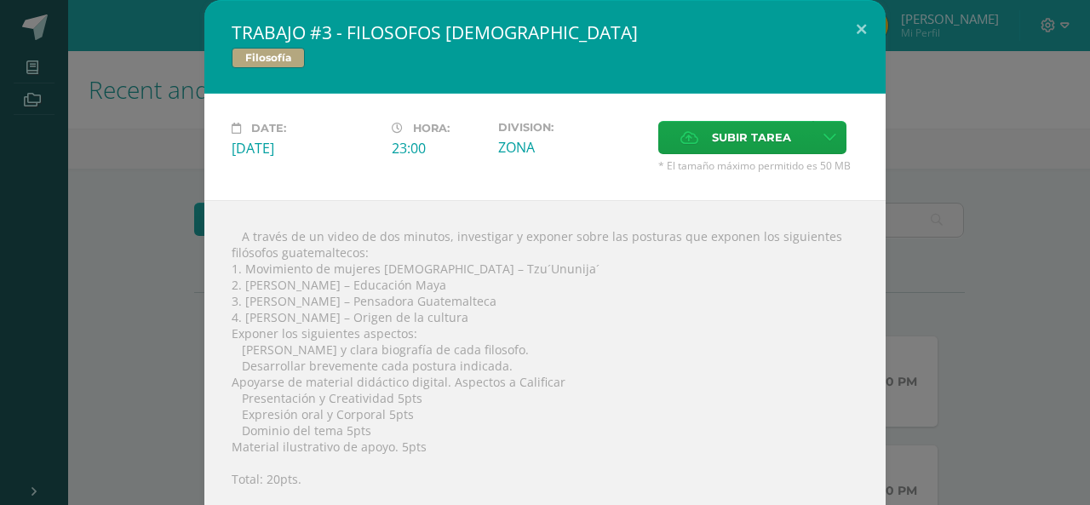 The image size is (1090, 505). What do you see at coordinates (571, 147) in the screenshot?
I see `div: ZONA` at bounding box center [571, 147].